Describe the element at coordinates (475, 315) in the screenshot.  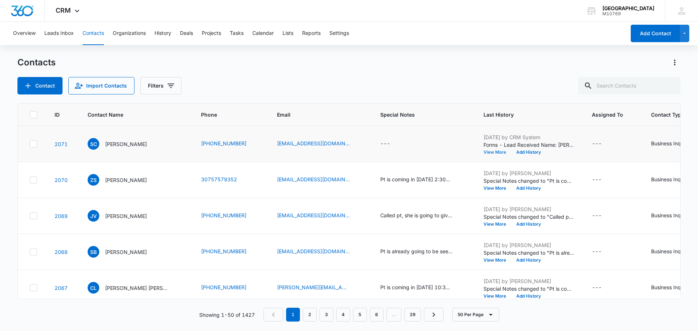
I see `button: 50 Per Page` at that location.